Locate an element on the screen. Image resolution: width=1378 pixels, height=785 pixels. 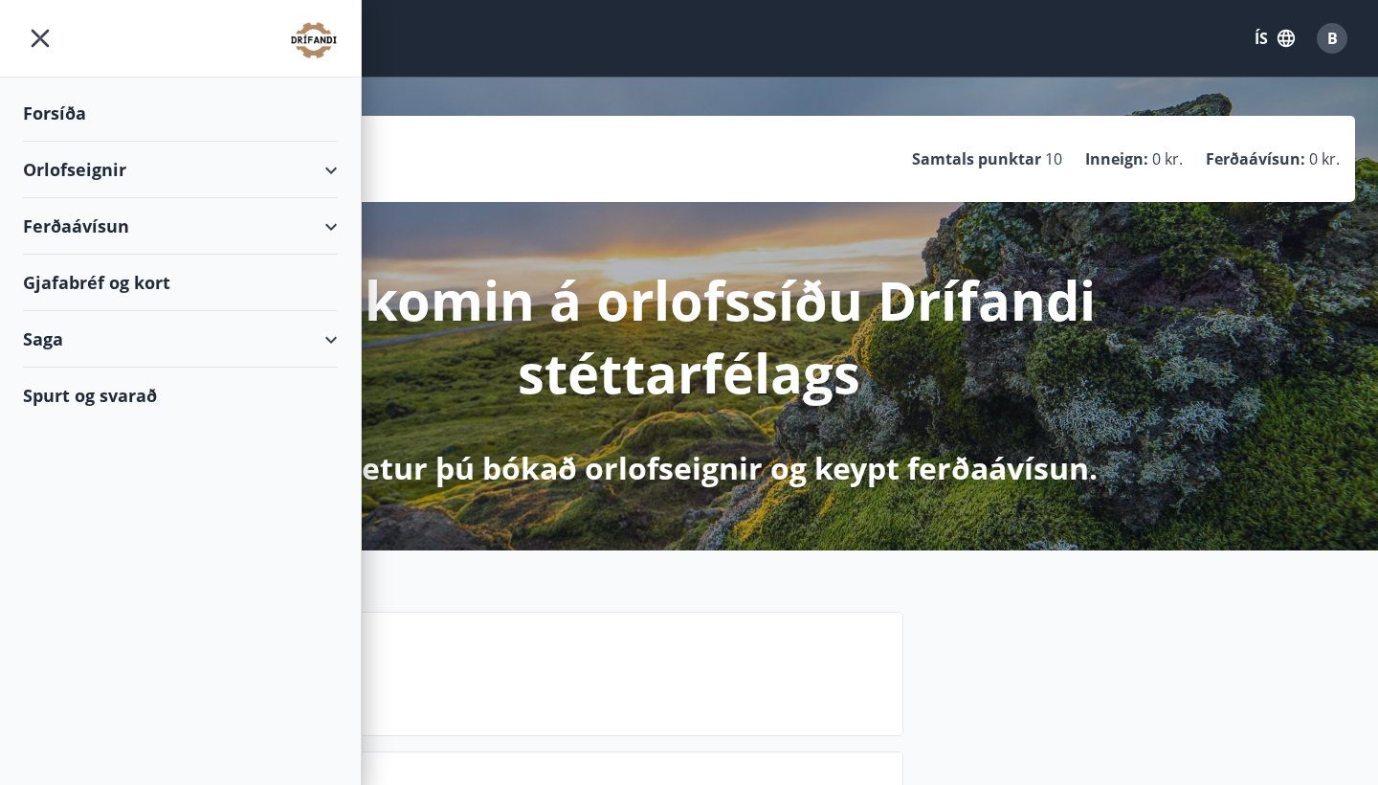
button: menu is located at coordinates (40, 38).